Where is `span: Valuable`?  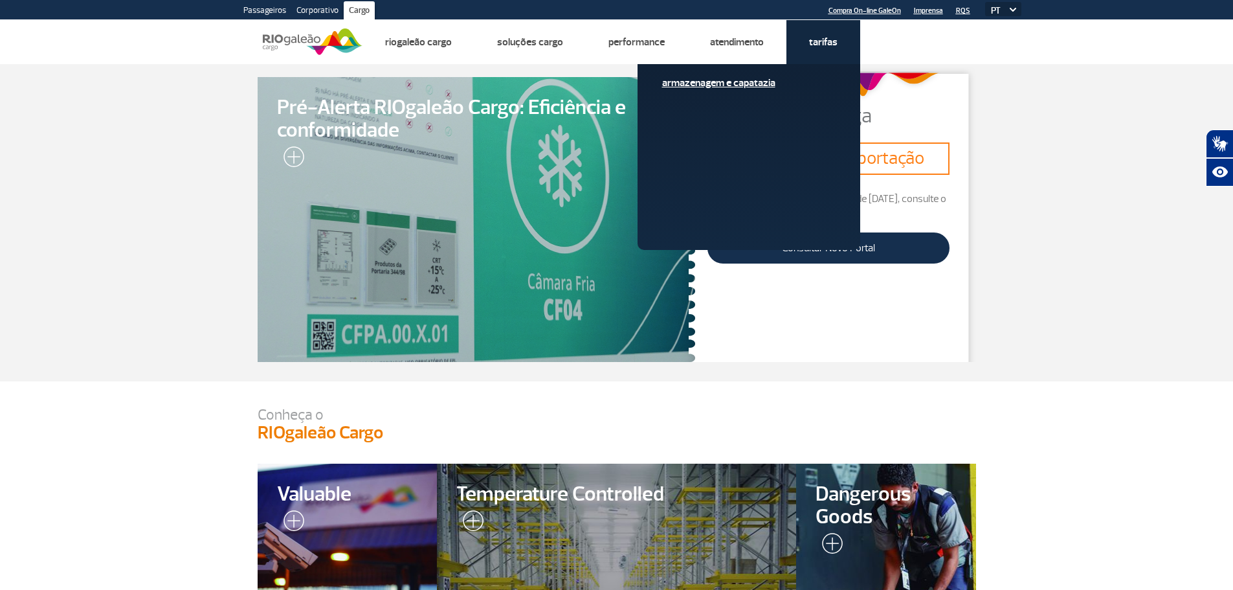
span: Valuable is located at coordinates (348, 494).